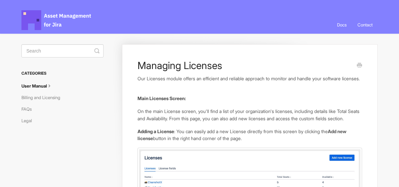 This screenshot has width=399, height=187. I want to click on a: FAQs, so click(29, 109).